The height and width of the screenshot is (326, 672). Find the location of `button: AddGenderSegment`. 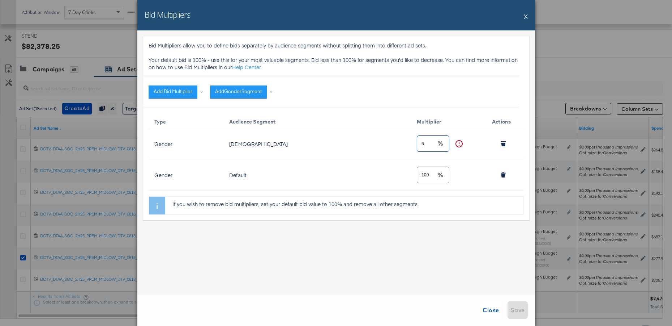

button: AddGenderSegment is located at coordinates (238, 92).